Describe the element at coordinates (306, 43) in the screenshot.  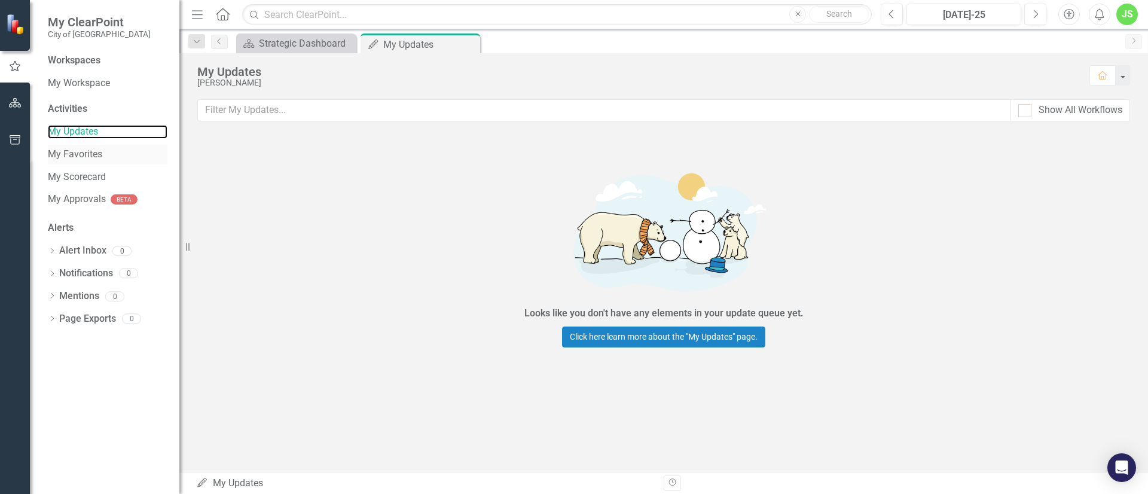
I see `div: Strategic Dashboard` at that location.